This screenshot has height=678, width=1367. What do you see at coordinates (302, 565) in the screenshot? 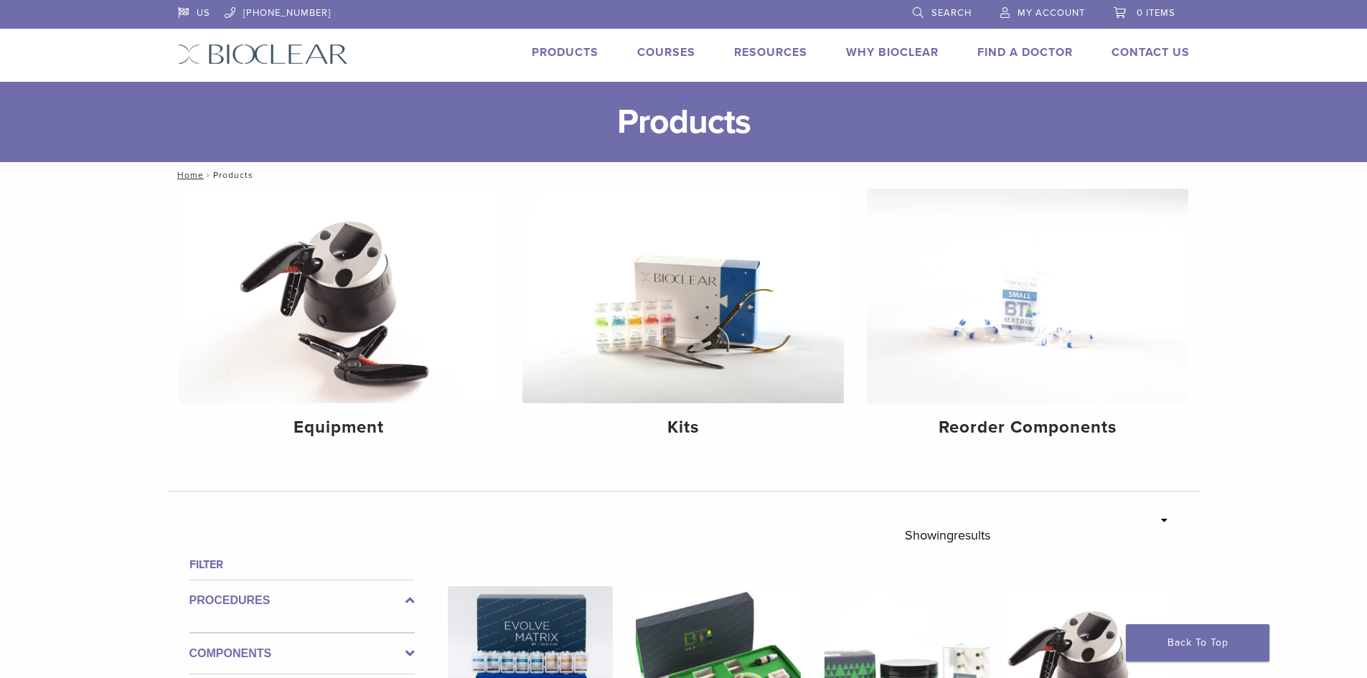
I see `h4: Filter` at bounding box center [302, 565].